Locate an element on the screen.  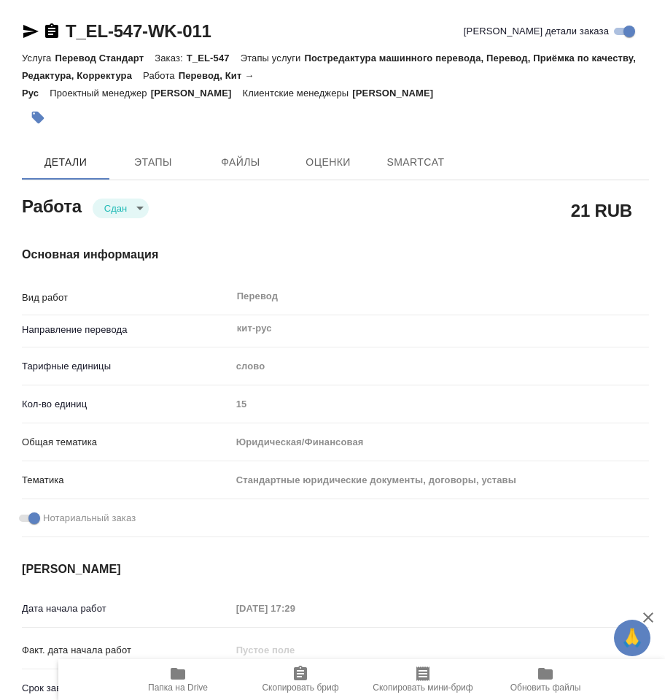
div: Стандартные юридические документы, договоры, уставы is located at coordinates (440, 480).